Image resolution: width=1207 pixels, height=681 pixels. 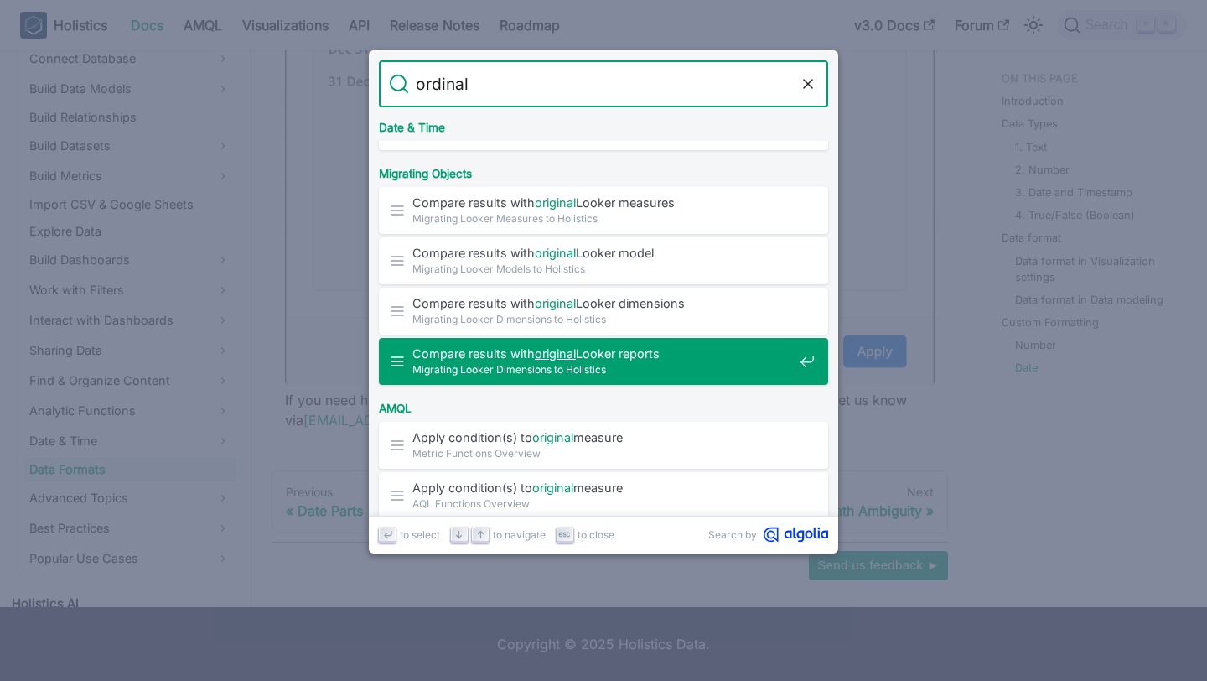 I want to click on a: Compare results withoriginalLooker reportsMigrating Looker Dimensions to Holistics, so click(x=604, y=361).